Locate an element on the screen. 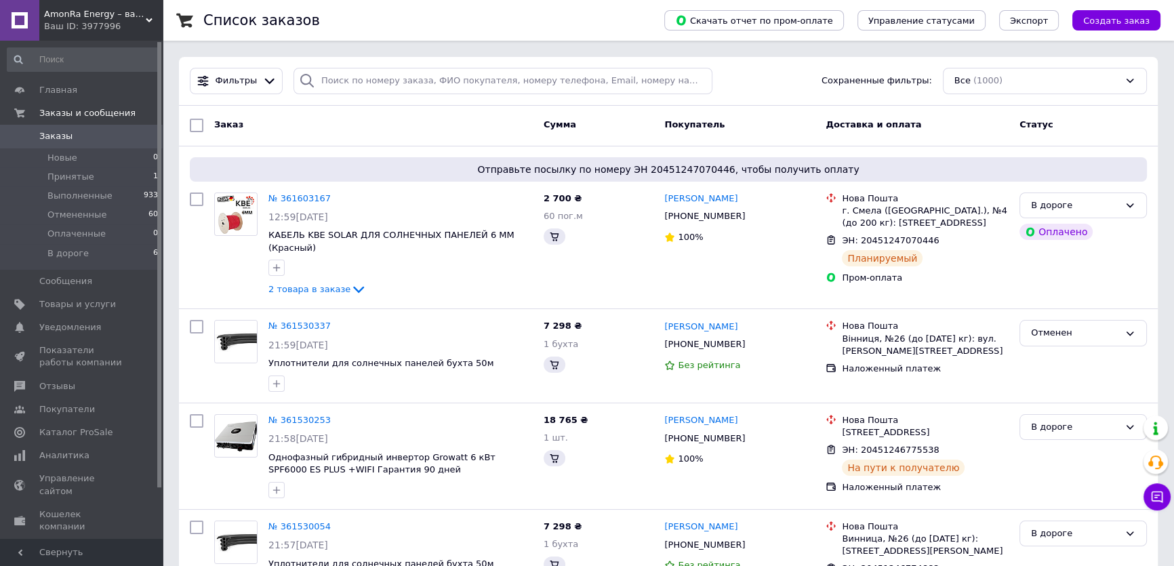 Image resolution: width=1174 pixels, height=566 pixels. button: Чат с покупателем is located at coordinates (1157, 497).